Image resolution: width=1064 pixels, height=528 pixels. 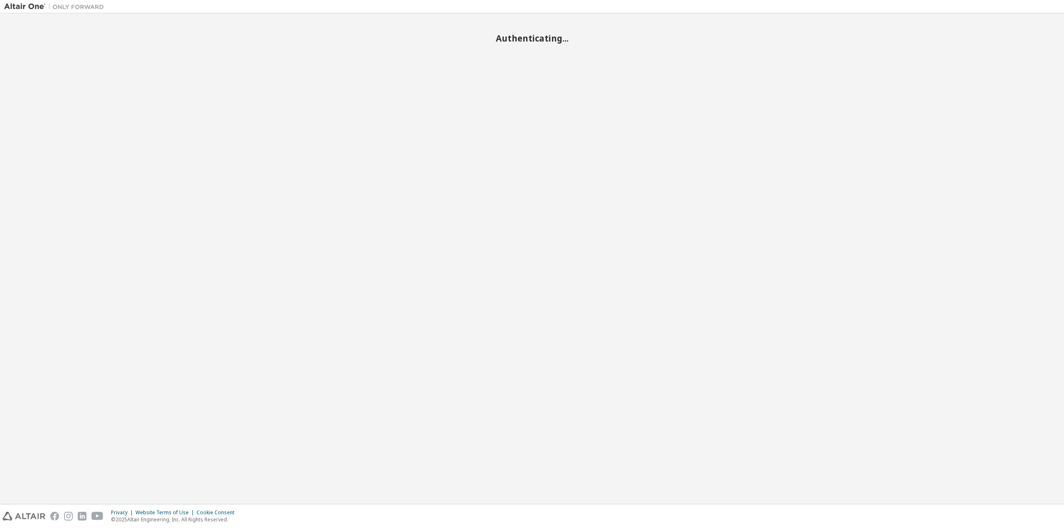 I want to click on img: linkedin.svg, so click(x=82, y=516).